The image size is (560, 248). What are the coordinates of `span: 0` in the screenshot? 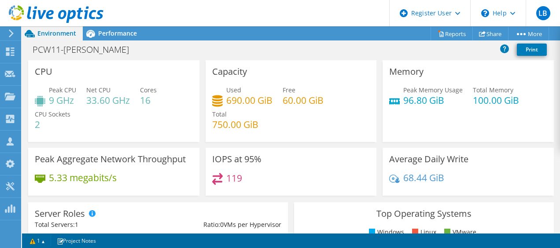 It's located at (222, 225).